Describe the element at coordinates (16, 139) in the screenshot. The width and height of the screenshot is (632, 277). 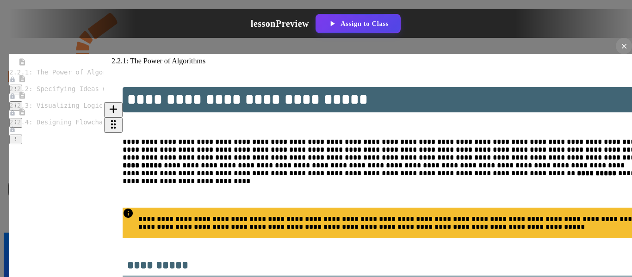
I see `button: More options` at that location.